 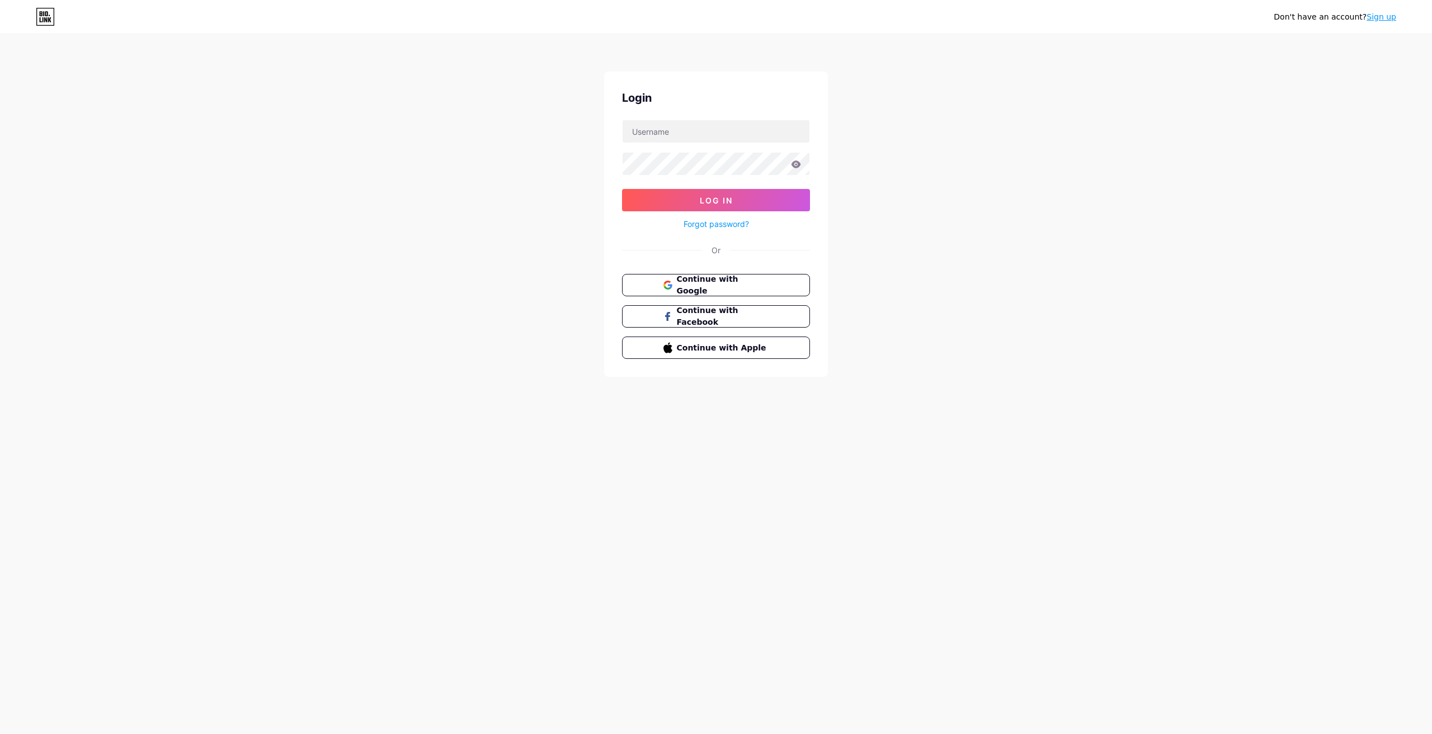 I want to click on a: Continue with Facebook, so click(x=716, y=317).